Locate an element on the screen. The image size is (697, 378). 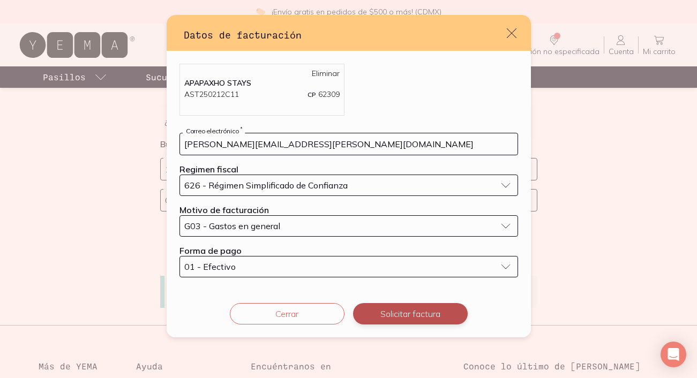
label: Forma de pago is located at coordinates (211, 251).